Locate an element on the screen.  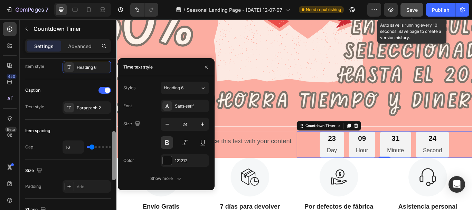
div: Open Intercom Messenger is located at coordinates (457, 184).